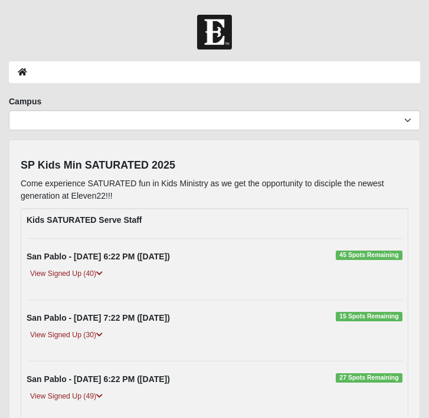  Describe the element at coordinates (369, 317) in the screenshot. I see `span: 15 Spots Remaining` at that location.